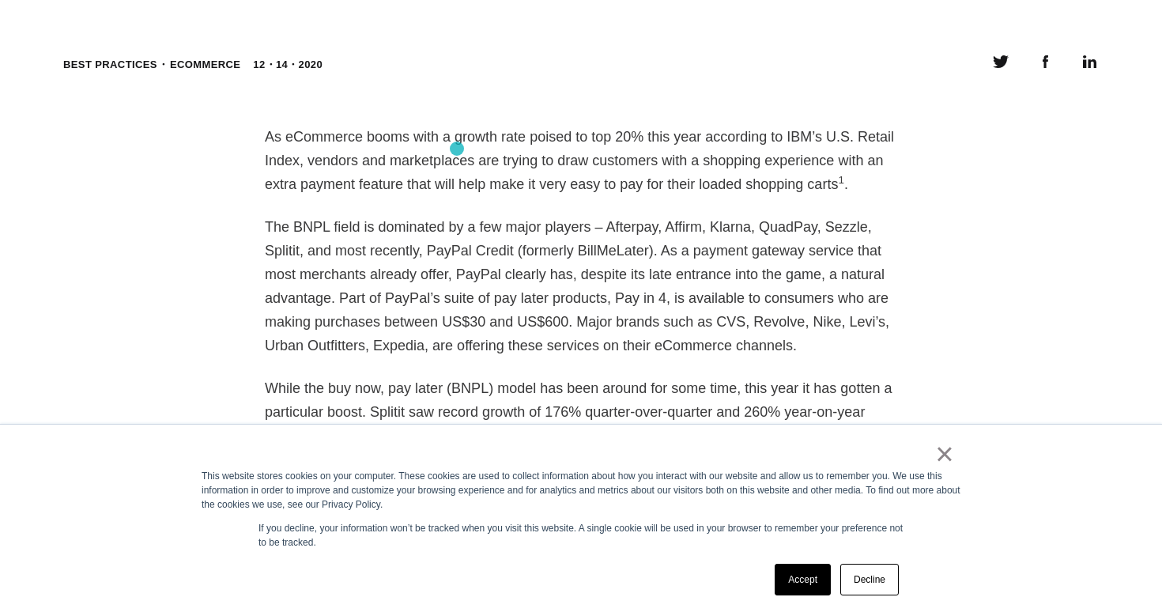  I want to click on p: As eCommerce booms with a growth rate poised to top 20% this year according to IBM’s U.S. Retail ..., so click(581, 160).